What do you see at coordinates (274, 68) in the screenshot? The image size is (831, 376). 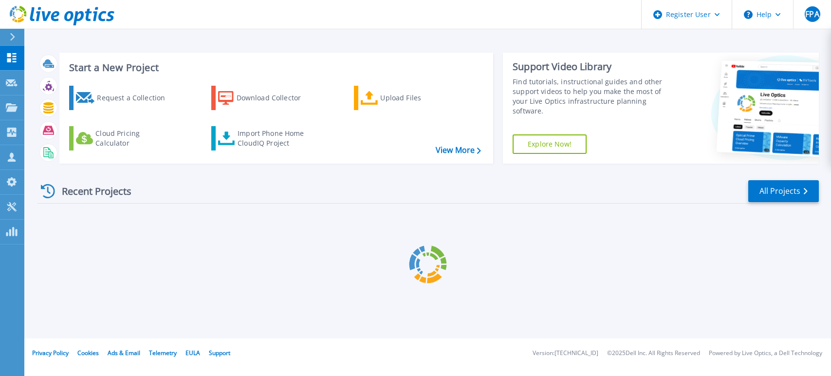 I see `h3: Start a New Project` at bounding box center [274, 68].